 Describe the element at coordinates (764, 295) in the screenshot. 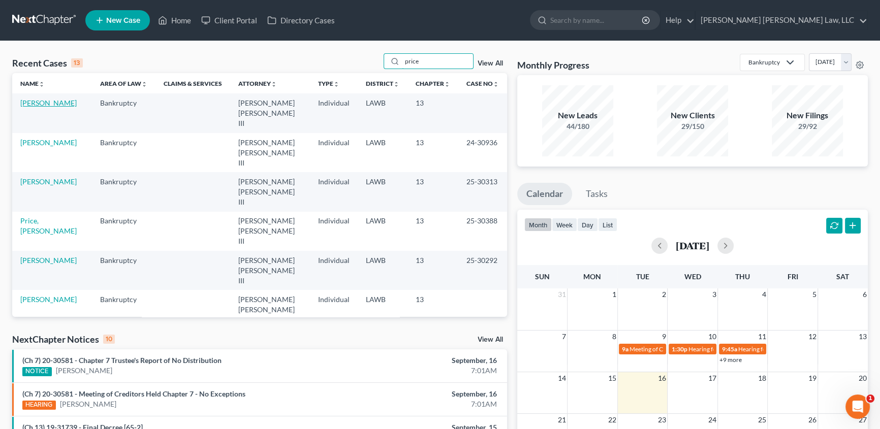

I see `span: 4` at that location.